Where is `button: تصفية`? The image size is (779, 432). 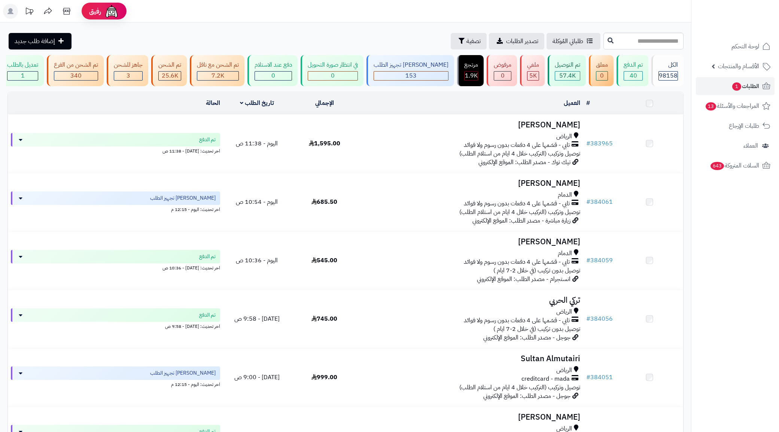 button: تصفية is located at coordinates (469, 41).